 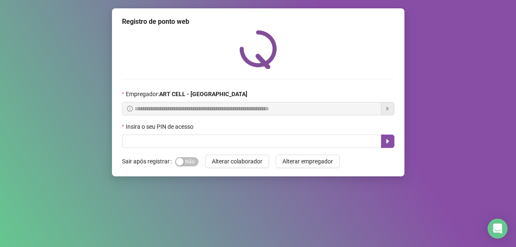 I want to click on img: QRPoint, so click(x=258, y=49).